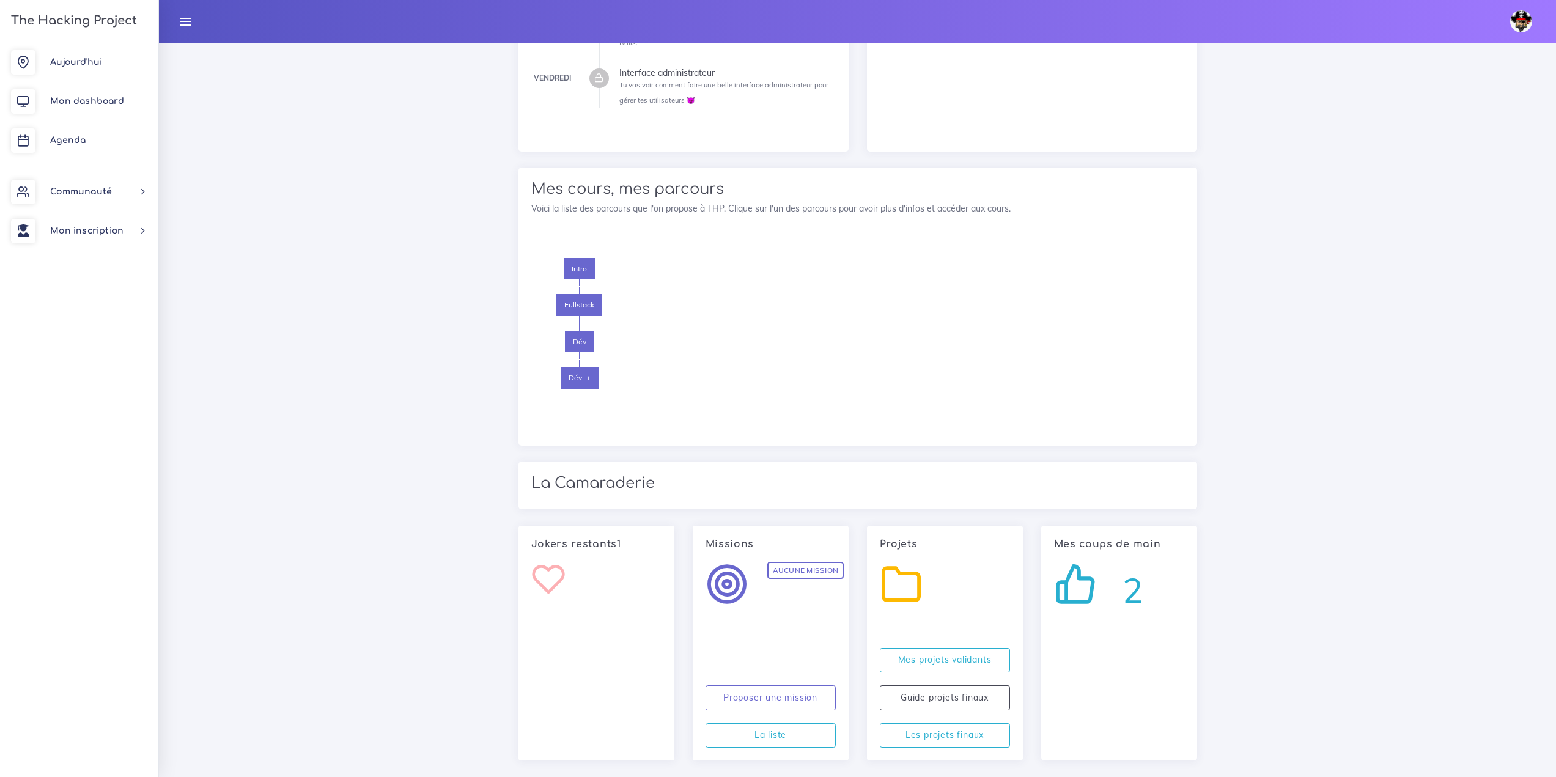 This screenshot has width=1556, height=777. What do you see at coordinates (945, 698) in the screenshot?
I see `a: Guide projets finaux` at bounding box center [945, 698].